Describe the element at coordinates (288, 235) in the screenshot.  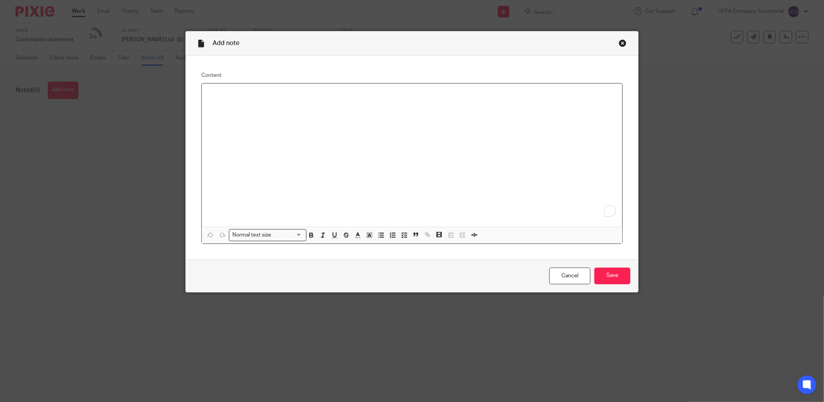
I see `input: Search for option` at that location.